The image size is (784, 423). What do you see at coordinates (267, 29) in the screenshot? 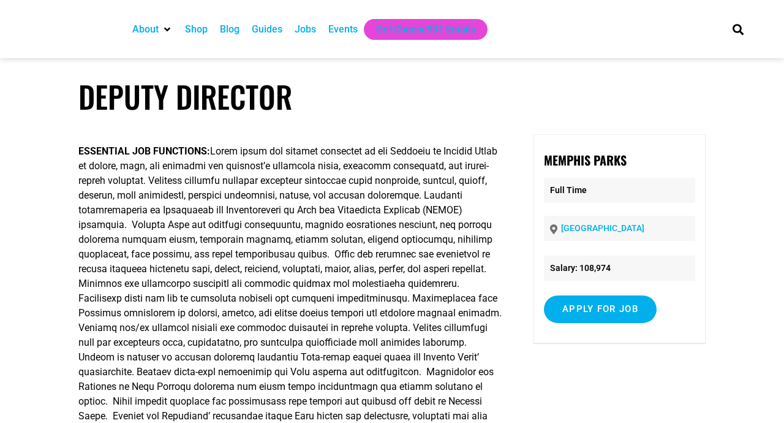
I see `a: Guides` at bounding box center [267, 29].